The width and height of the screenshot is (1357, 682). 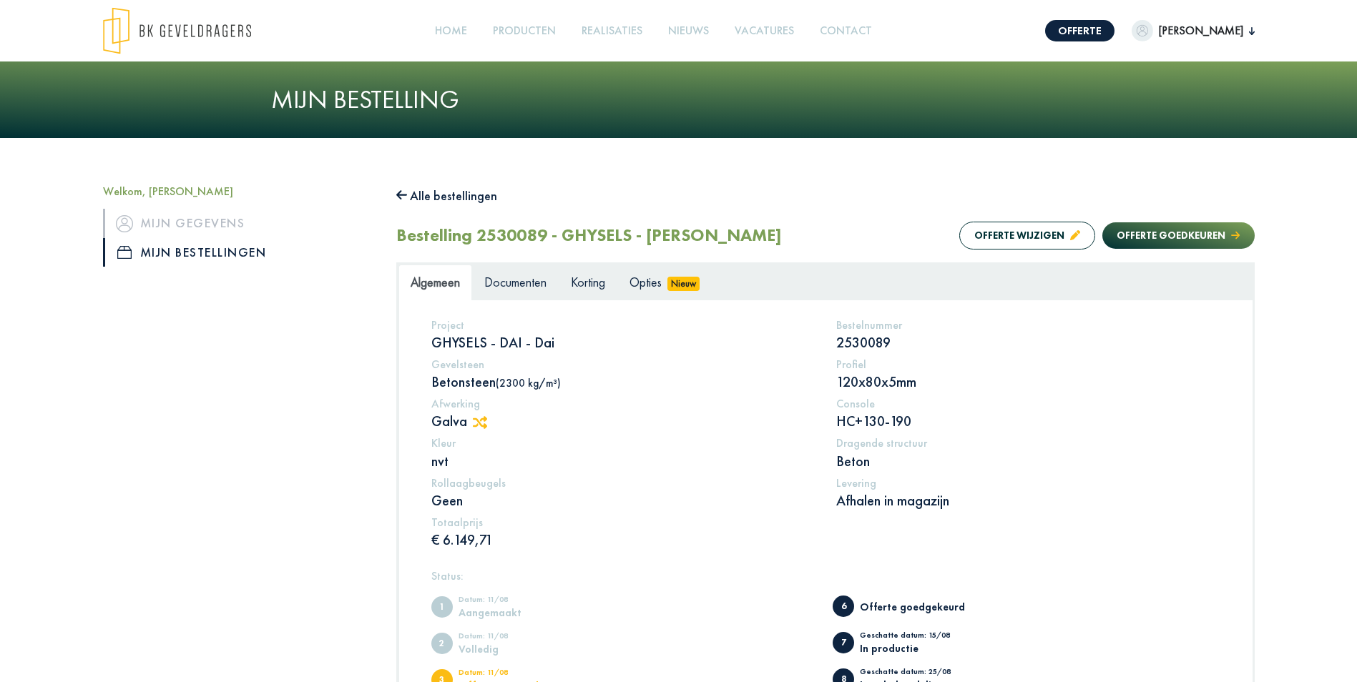 What do you see at coordinates (623, 325) in the screenshot?
I see `h5: Project` at bounding box center [623, 325].